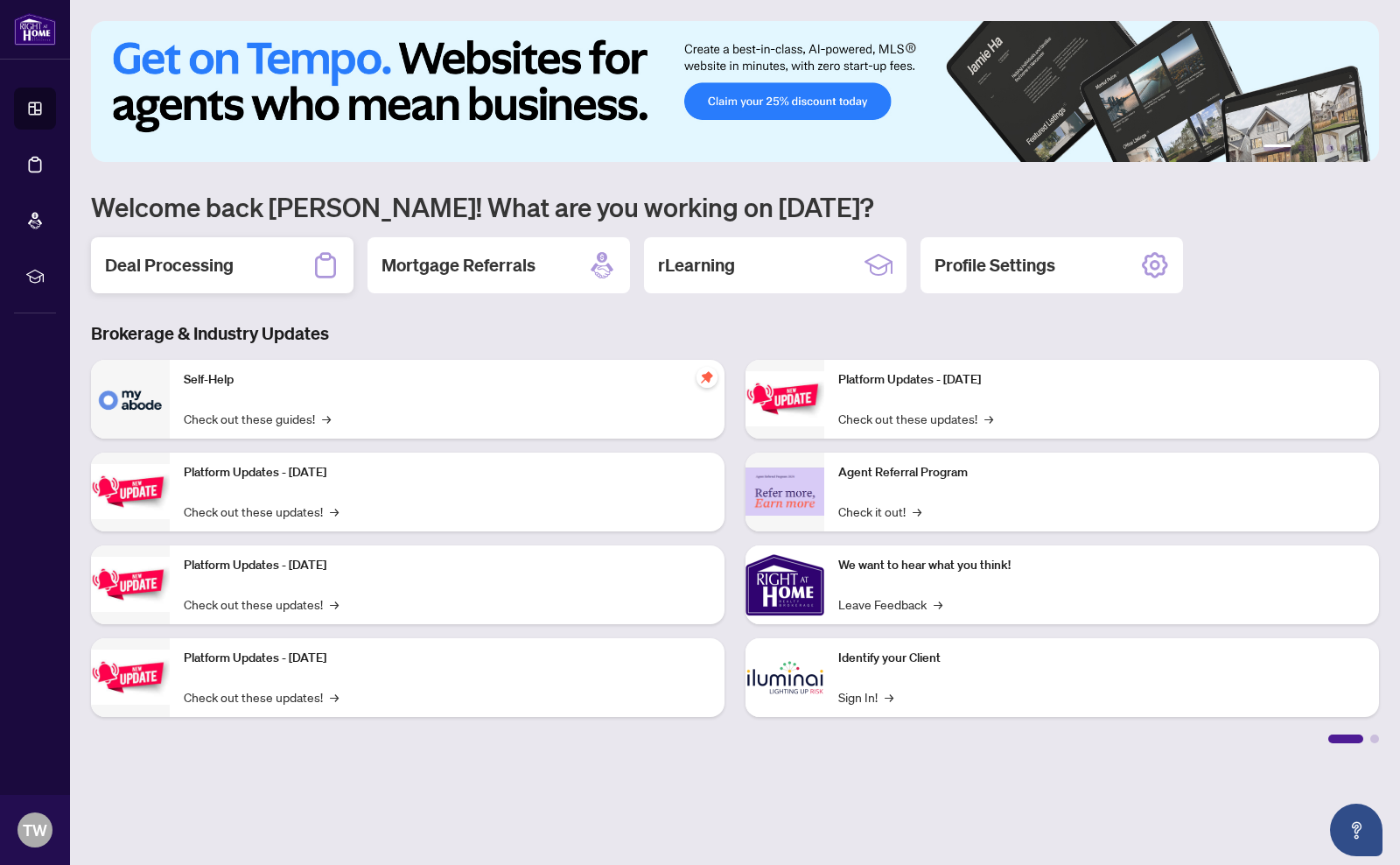 The image size is (1400, 865). What do you see at coordinates (1101, 473) in the screenshot?
I see `p: Agent Referral Program` at bounding box center [1101, 473].